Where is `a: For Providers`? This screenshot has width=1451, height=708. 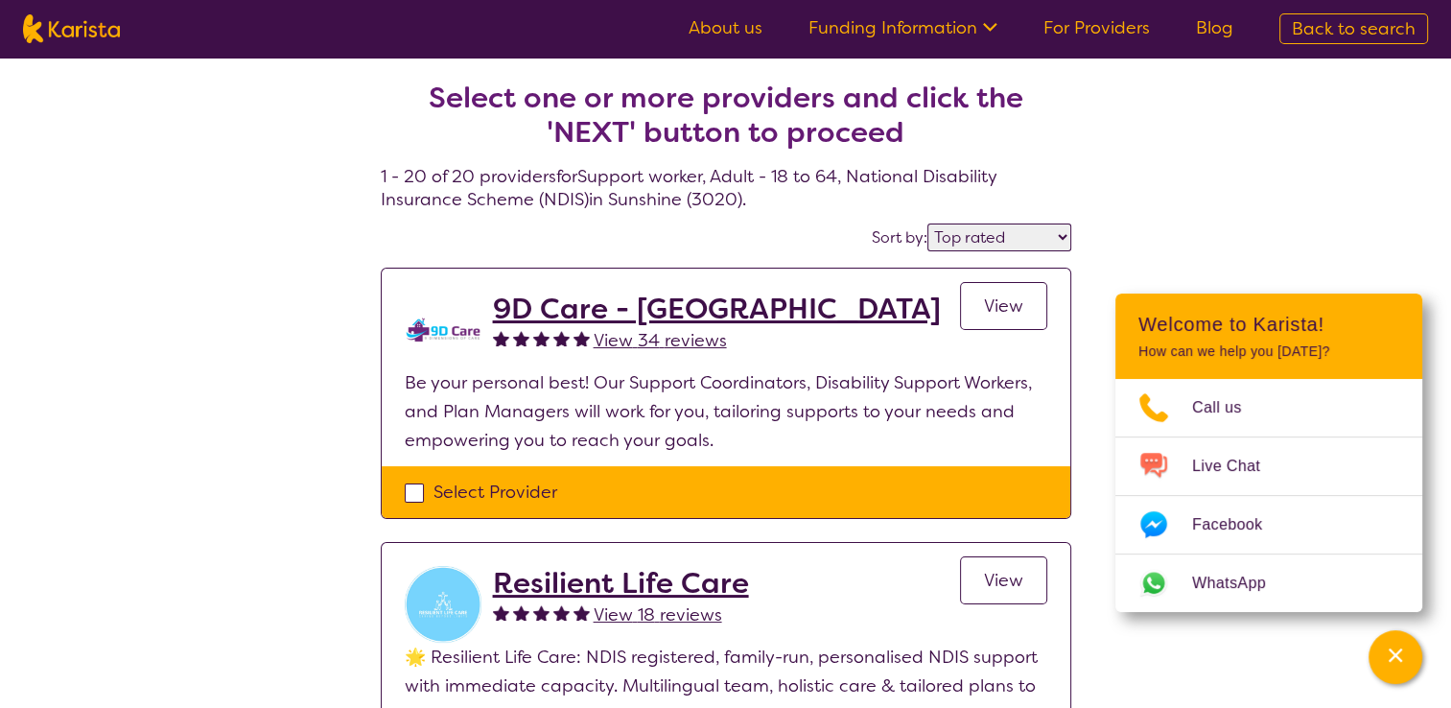
a: For Providers is located at coordinates (1096, 28).